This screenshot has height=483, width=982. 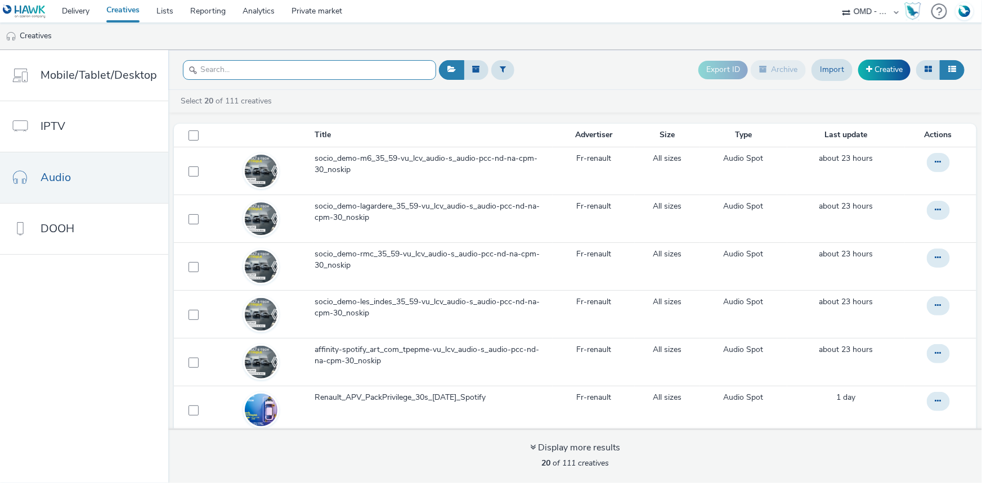 I want to click on span: socio_demo-rmc_35_59-vu_lcv_audio-s_audio-pcc-nd-na-cpm-30_noskip, so click(x=431, y=260).